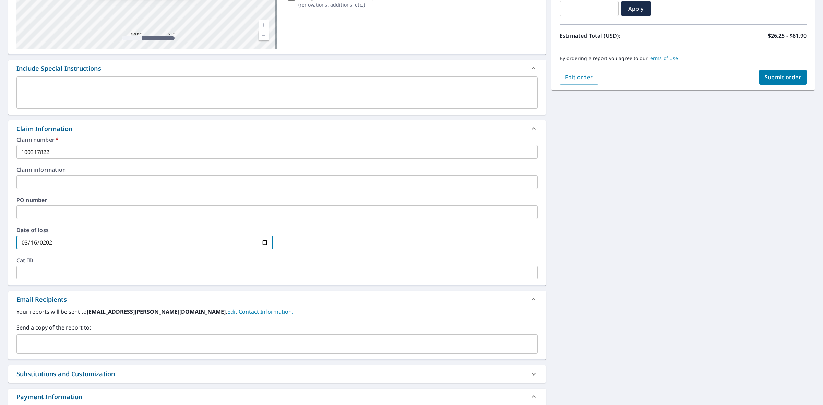  Describe the element at coordinates (277, 312) in the screenshot. I see `label: Your reports will be sent to` at that location.